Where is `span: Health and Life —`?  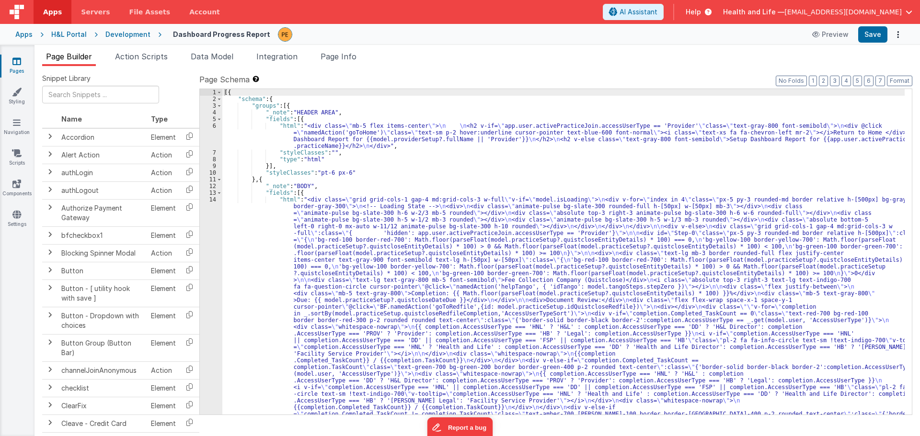 span: Health and Life — is located at coordinates (753, 12).